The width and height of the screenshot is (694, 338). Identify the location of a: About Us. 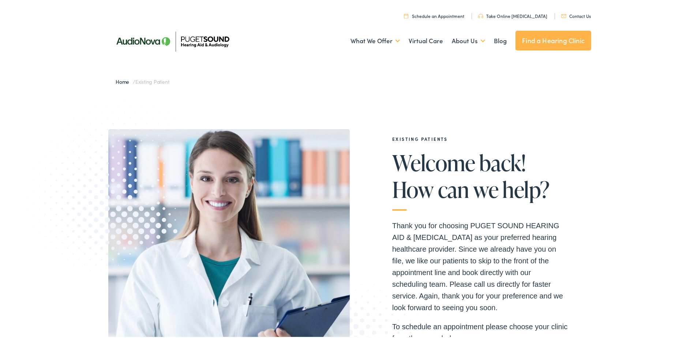
(468, 39).